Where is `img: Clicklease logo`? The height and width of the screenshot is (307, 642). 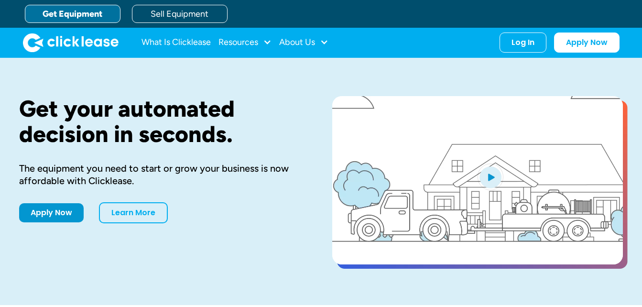
img: Clicklease logo is located at coordinates (71, 43).